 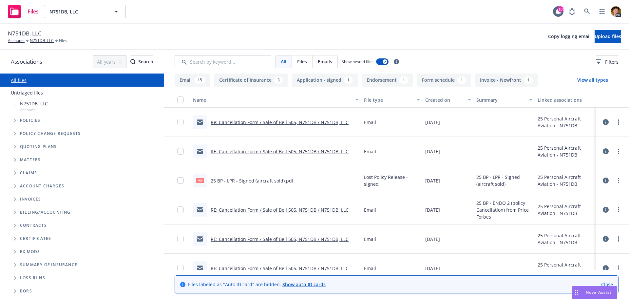 I want to click on div: 10, so click(x=561, y=9).